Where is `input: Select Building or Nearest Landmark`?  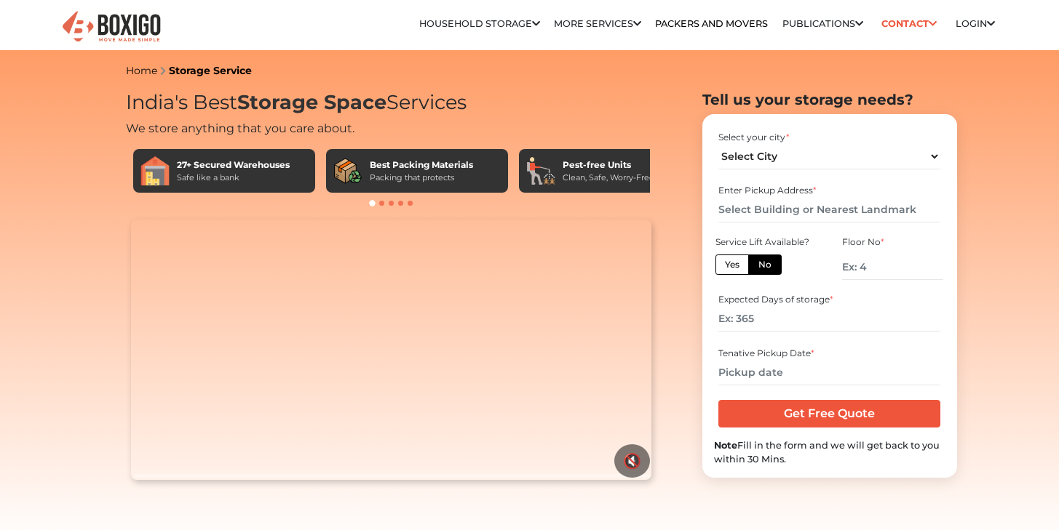
input: Select Building or Nearest Landmark is located at coordinates (829, 210).